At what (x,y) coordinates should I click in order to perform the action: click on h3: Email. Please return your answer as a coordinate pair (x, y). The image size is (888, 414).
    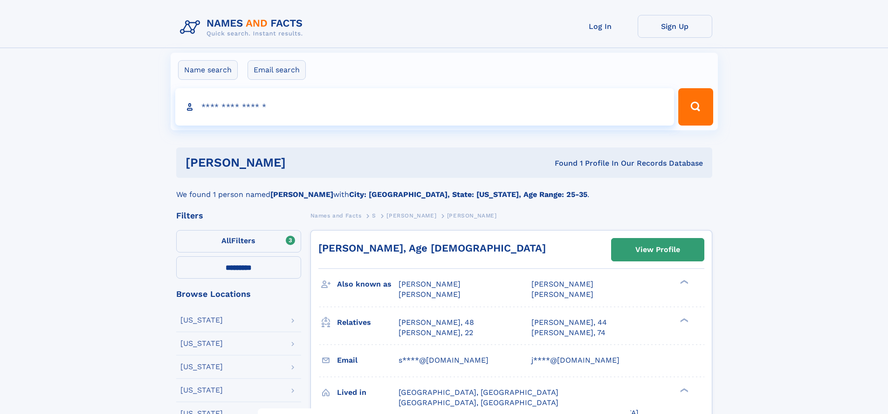
    Looking at the image, I should click on (368, 360).